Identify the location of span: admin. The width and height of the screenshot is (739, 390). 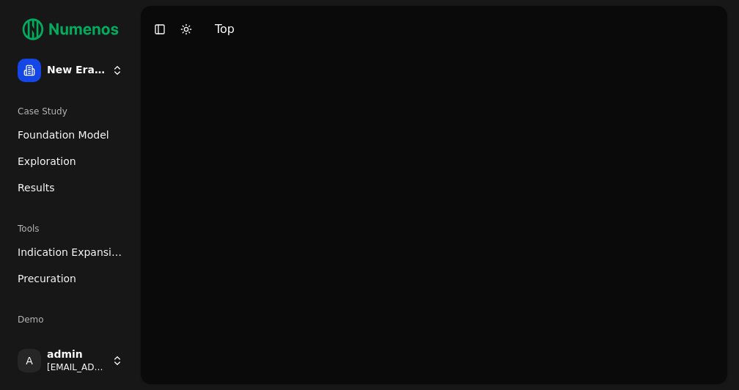
(76, 355).